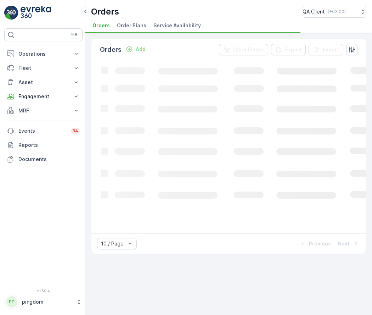  Describe the element at coordinates (249, 50) in the screenshot. I see `p: Clear Filters` at that location.